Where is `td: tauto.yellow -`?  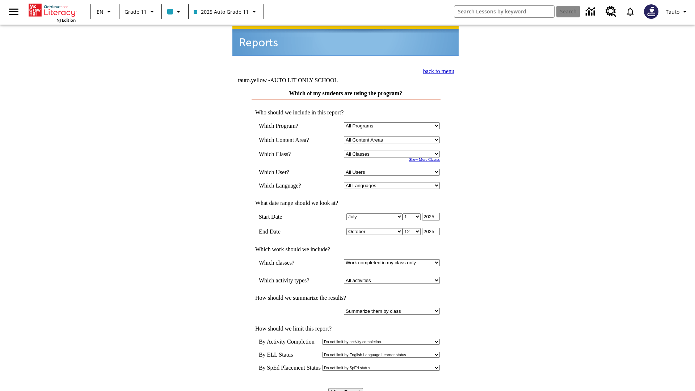
td: tauto.yellow - is located at coordinates (304, 80).